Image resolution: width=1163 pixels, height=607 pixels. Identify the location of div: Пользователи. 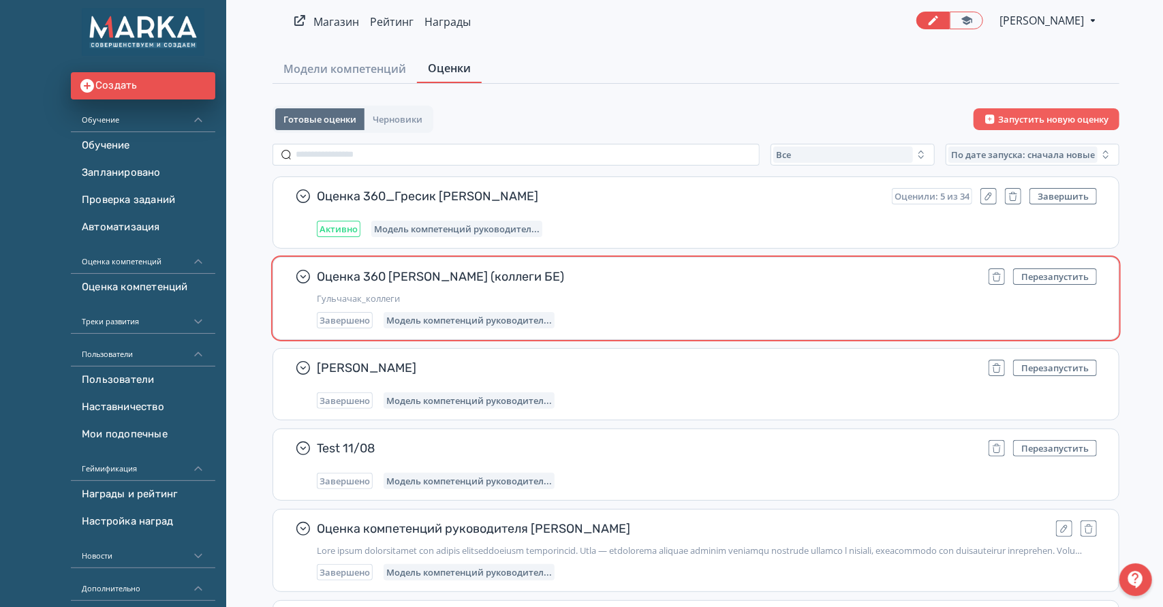
(143, 350).